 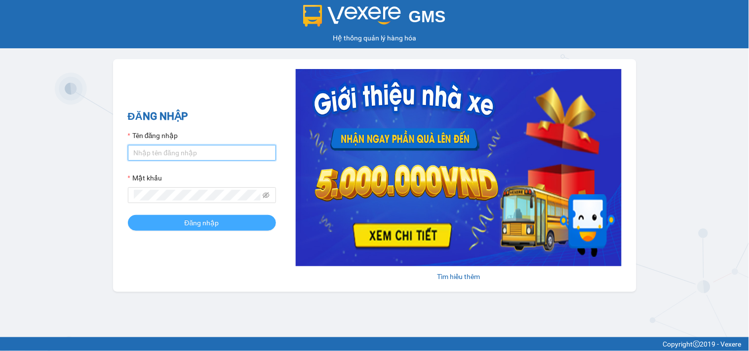 What do you see at coordinates (202, 116) in the screenshot?
I see `h2: ĐĂNG NHẬP` at bounding box center [202, 116].